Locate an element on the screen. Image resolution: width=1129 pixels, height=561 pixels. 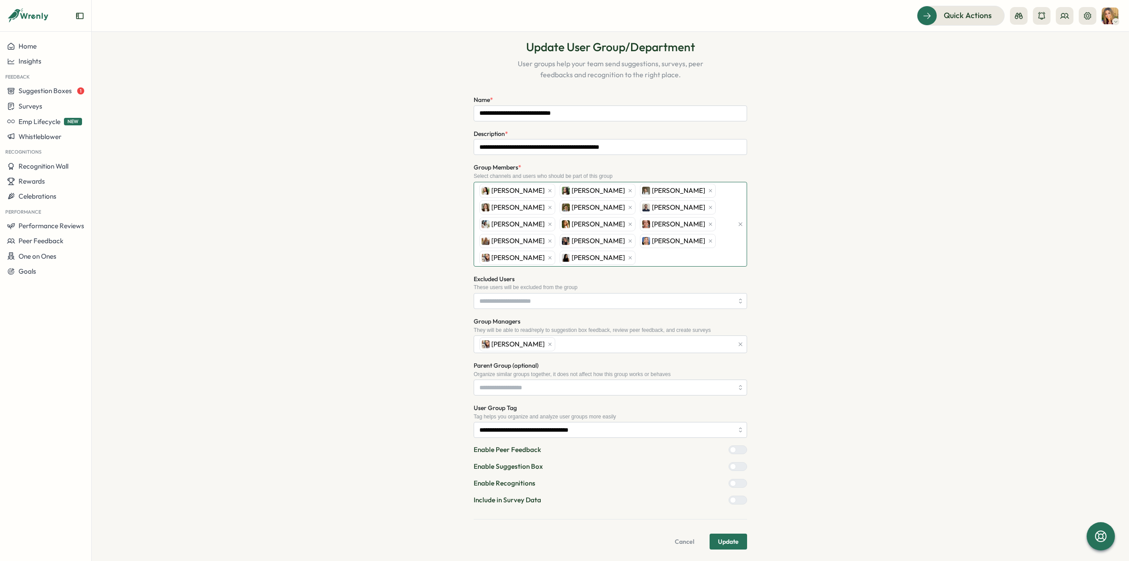
span: Peer Feedback is located at coordinates (41, 240).